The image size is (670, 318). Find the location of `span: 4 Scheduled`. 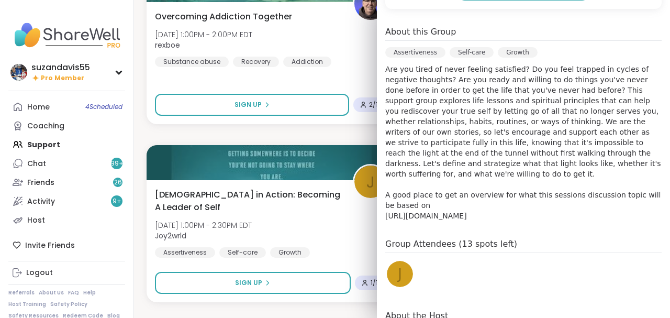

span: 4 Scheduled is located at coordinates (104, 107).